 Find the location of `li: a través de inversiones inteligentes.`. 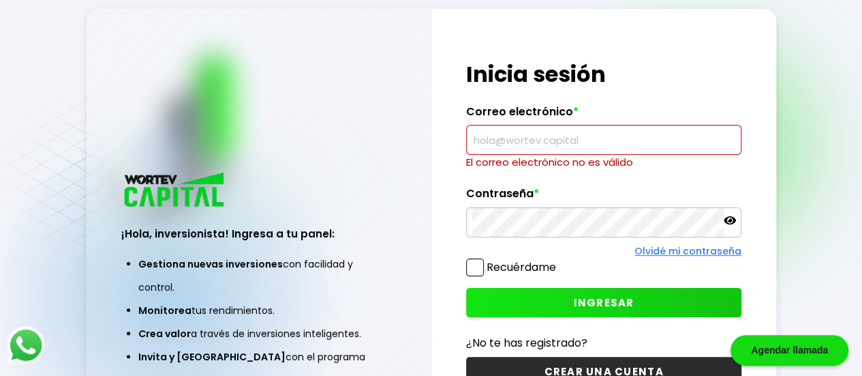

li: a través de inversiones inteligentes. is located at coordinates (259, 333).